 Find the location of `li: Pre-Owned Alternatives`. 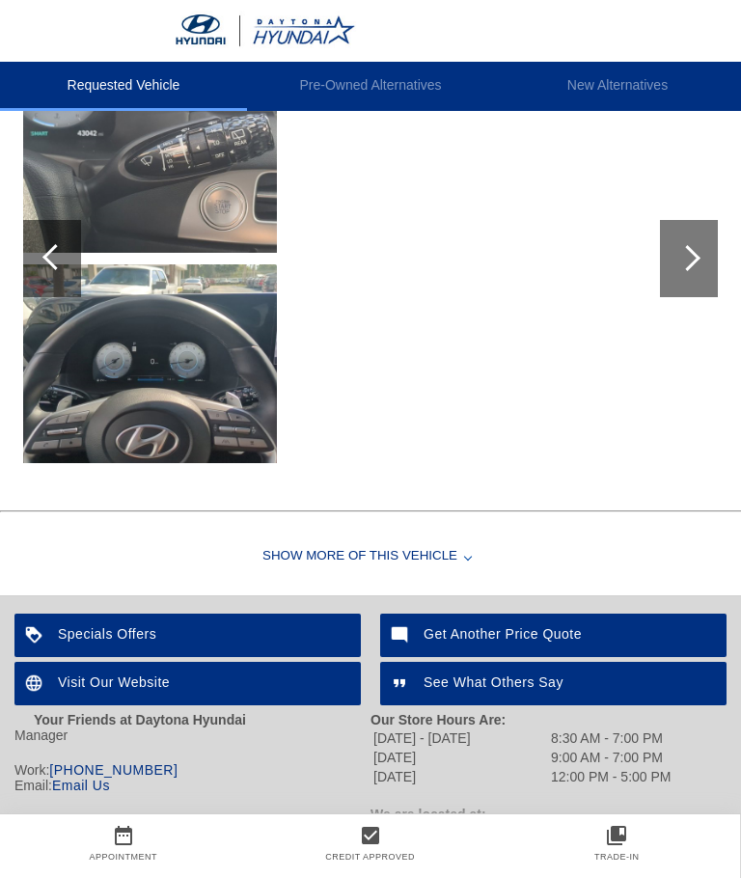

li: Pre-Owned Alternatives is located at coordinates (370, 86).